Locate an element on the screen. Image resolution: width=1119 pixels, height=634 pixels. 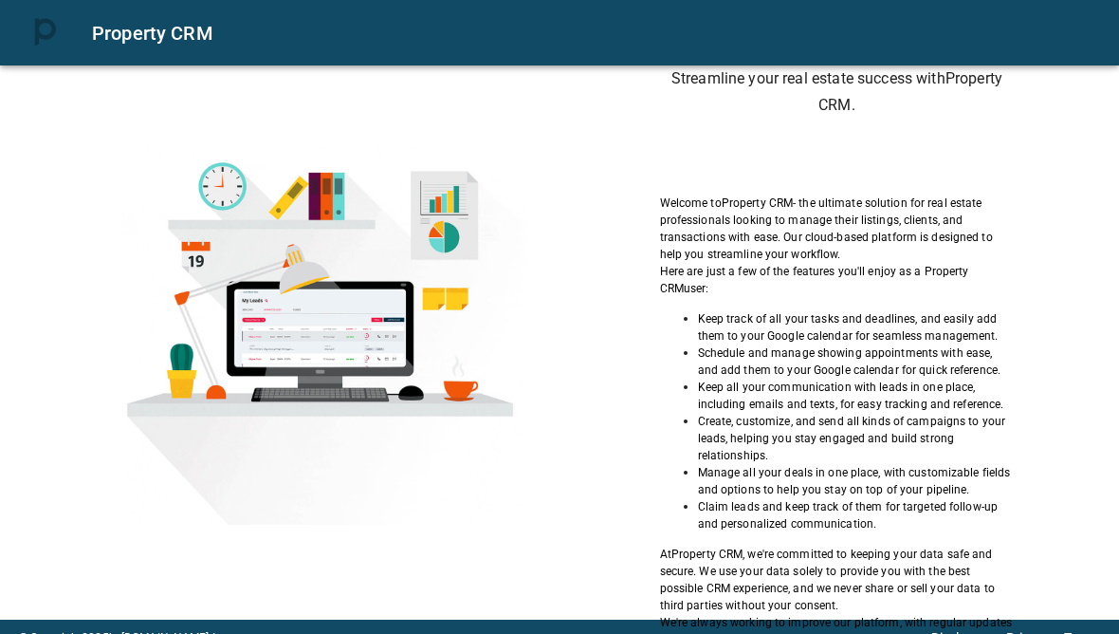
div: Sign in with Google. Opens in new tab is located at coordinates (837, 156).